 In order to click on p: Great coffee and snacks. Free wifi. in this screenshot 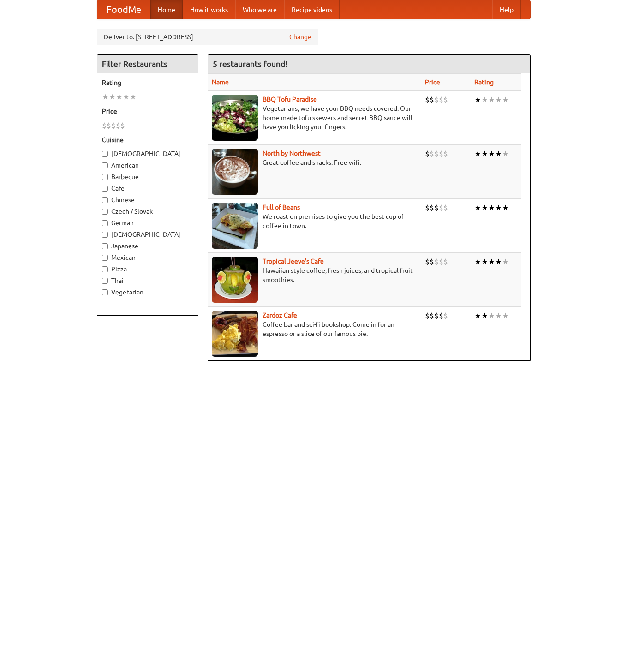, I will do `click(315, 162)`.